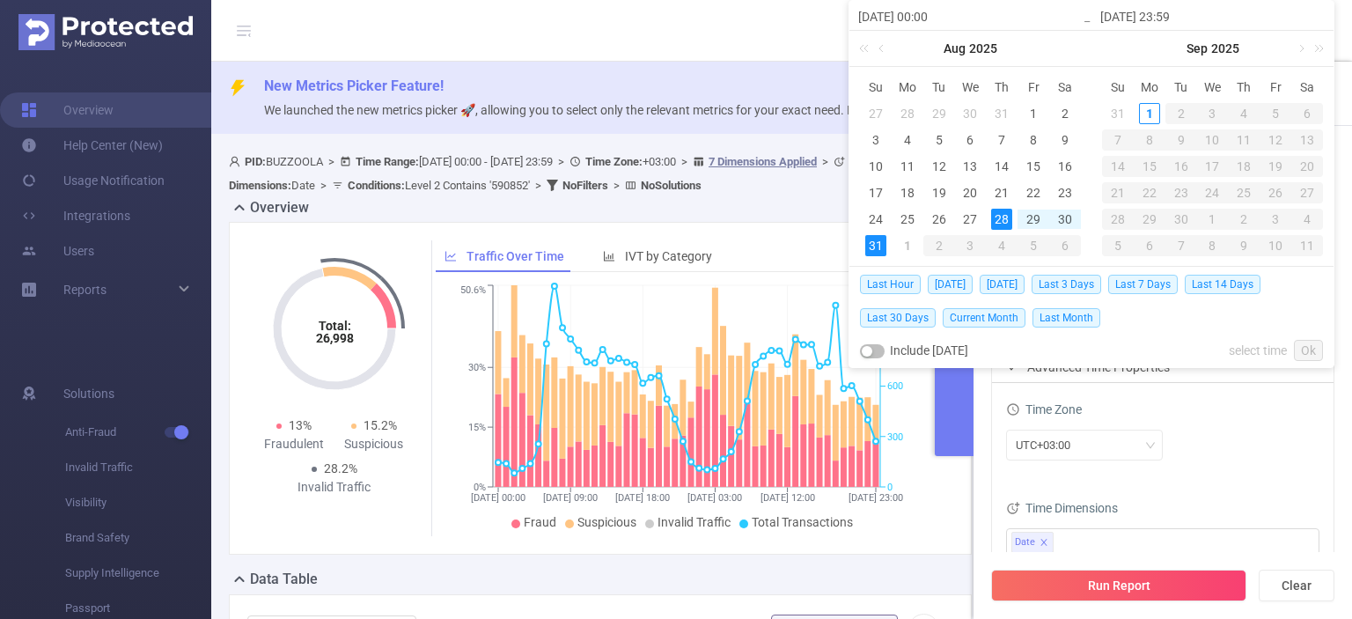  What do you see at coordinates (279, 208) in the screenshot?
I see `h2: Overview` at bounding box center [279, 208].